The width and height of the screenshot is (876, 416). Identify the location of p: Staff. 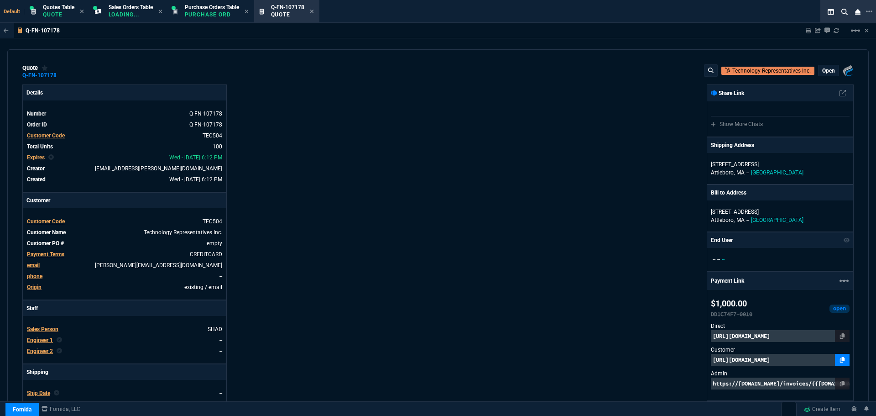
(125, 308).